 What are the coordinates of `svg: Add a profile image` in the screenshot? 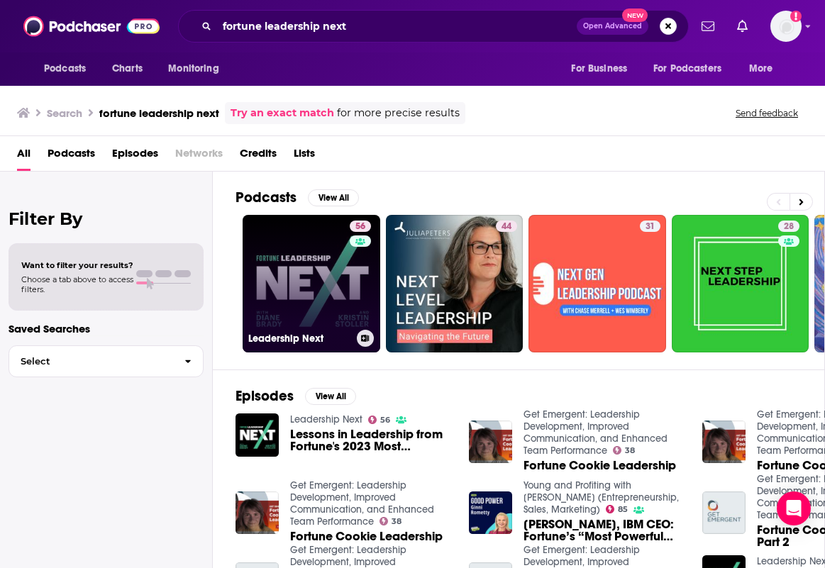 It's located at (796, 16).